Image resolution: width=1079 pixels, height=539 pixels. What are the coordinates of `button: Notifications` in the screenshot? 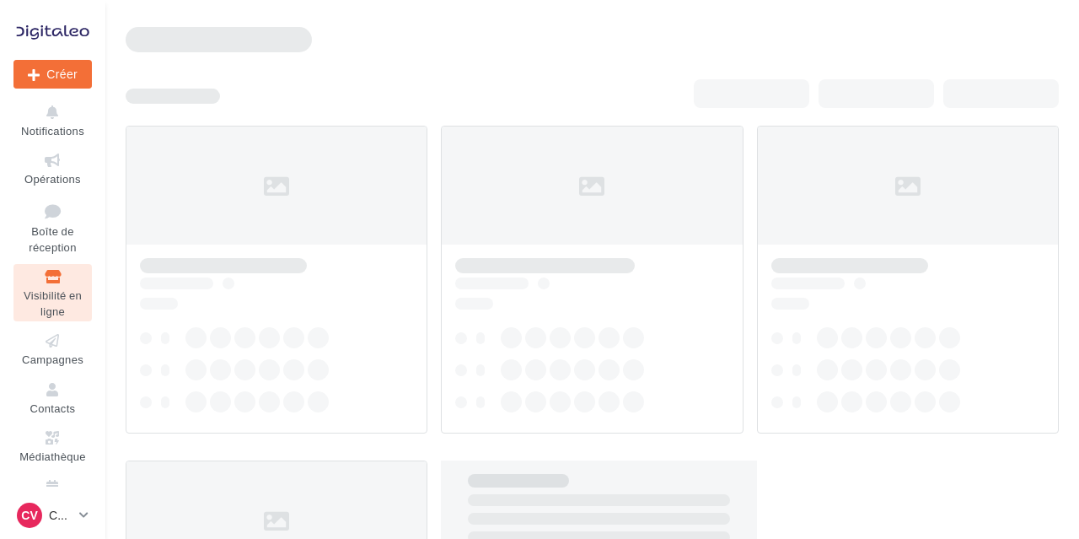 It's located at (52, 120).